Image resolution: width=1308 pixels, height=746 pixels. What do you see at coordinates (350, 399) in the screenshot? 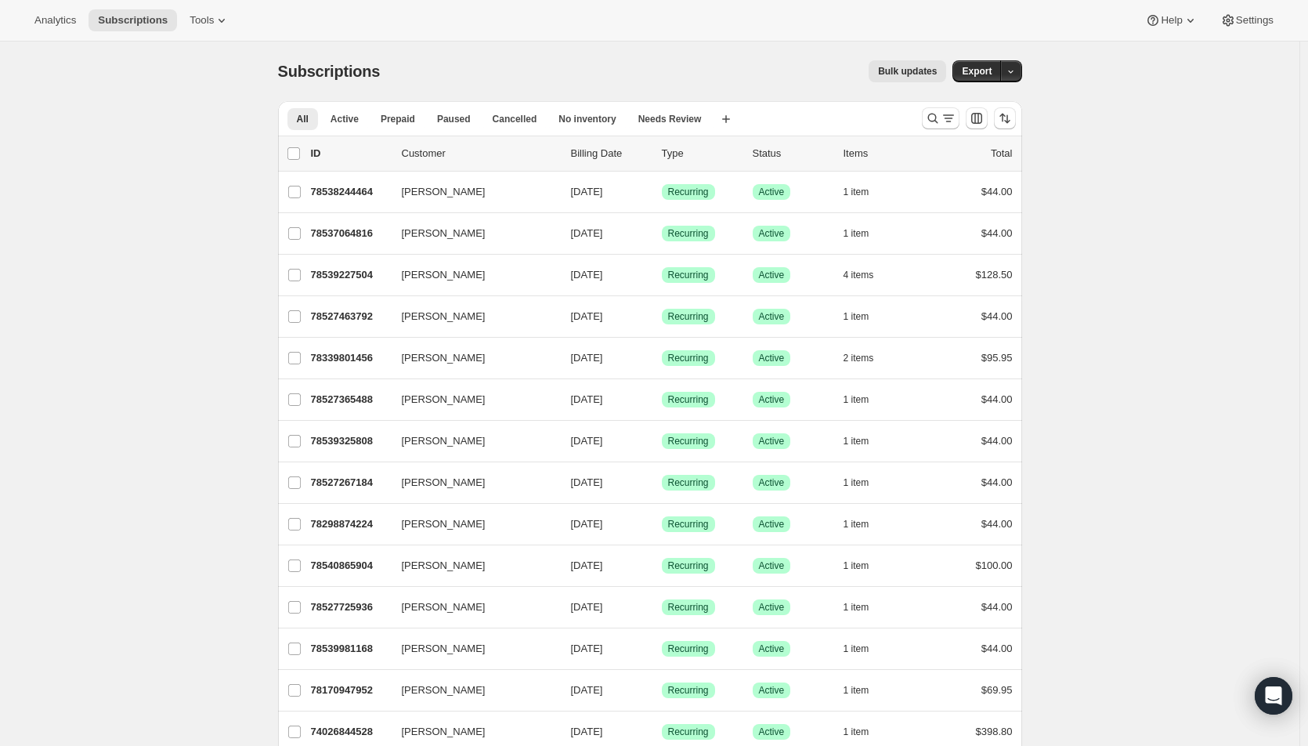
I see `p: 78527365488` at bounding box center [350, 399].